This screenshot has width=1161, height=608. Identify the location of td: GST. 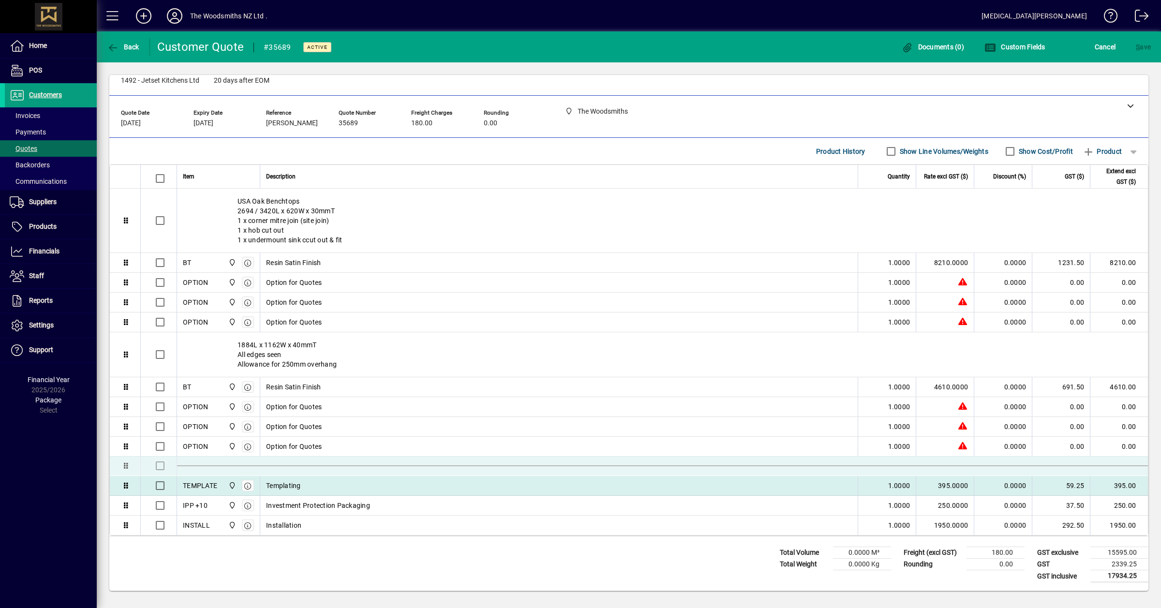
(1061, 564).